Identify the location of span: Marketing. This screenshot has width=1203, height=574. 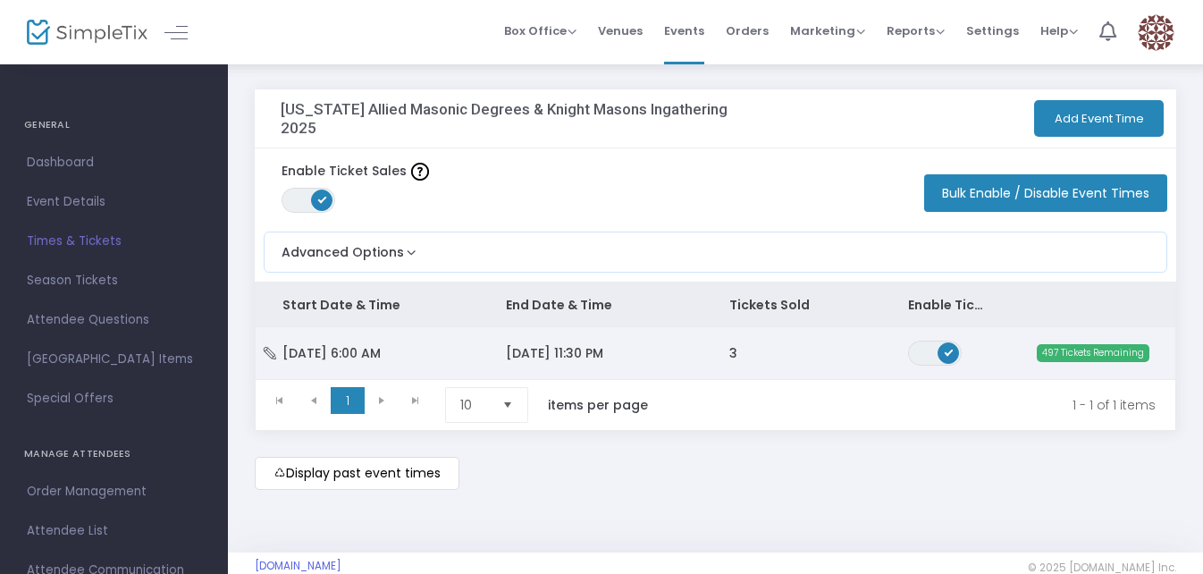
(828, 30).